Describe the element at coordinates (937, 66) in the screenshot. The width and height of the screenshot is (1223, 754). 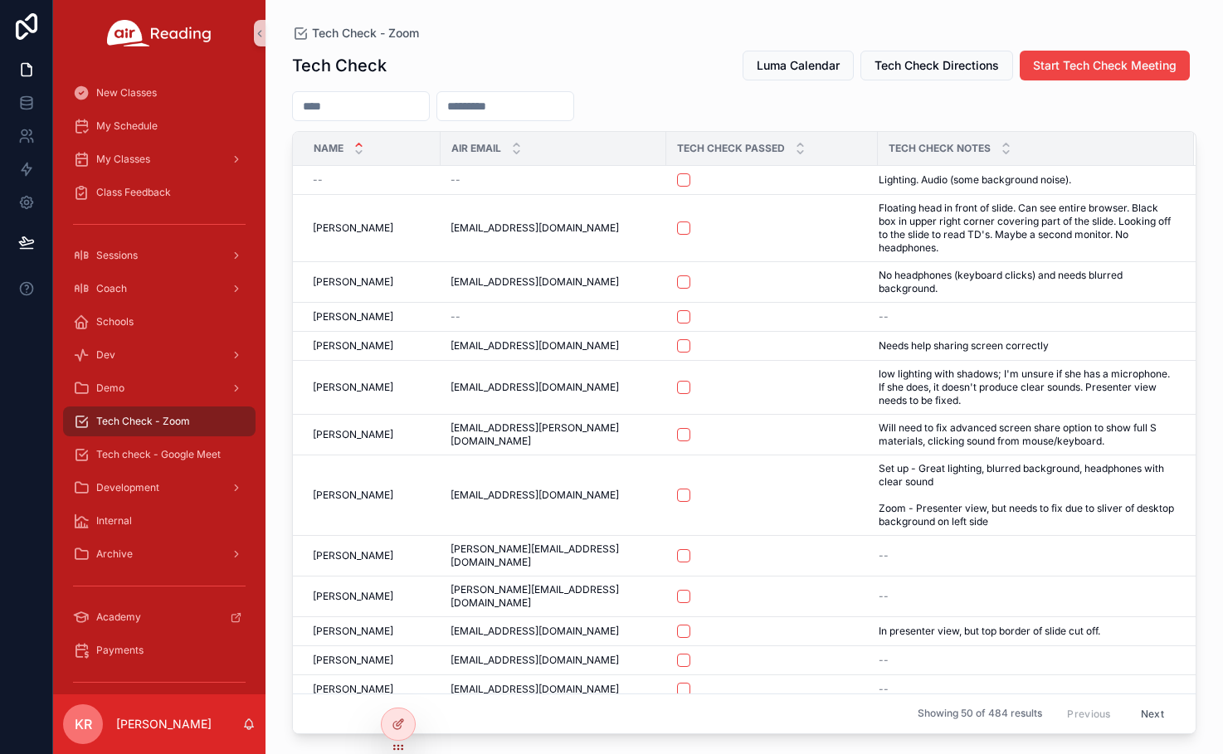
I see `span: Tech Check Directions` at that location.